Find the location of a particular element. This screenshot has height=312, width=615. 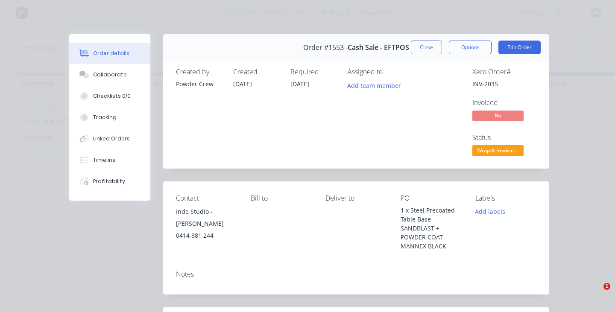

button: Wrap & Invoice ... is located at coordinates (498, 152).